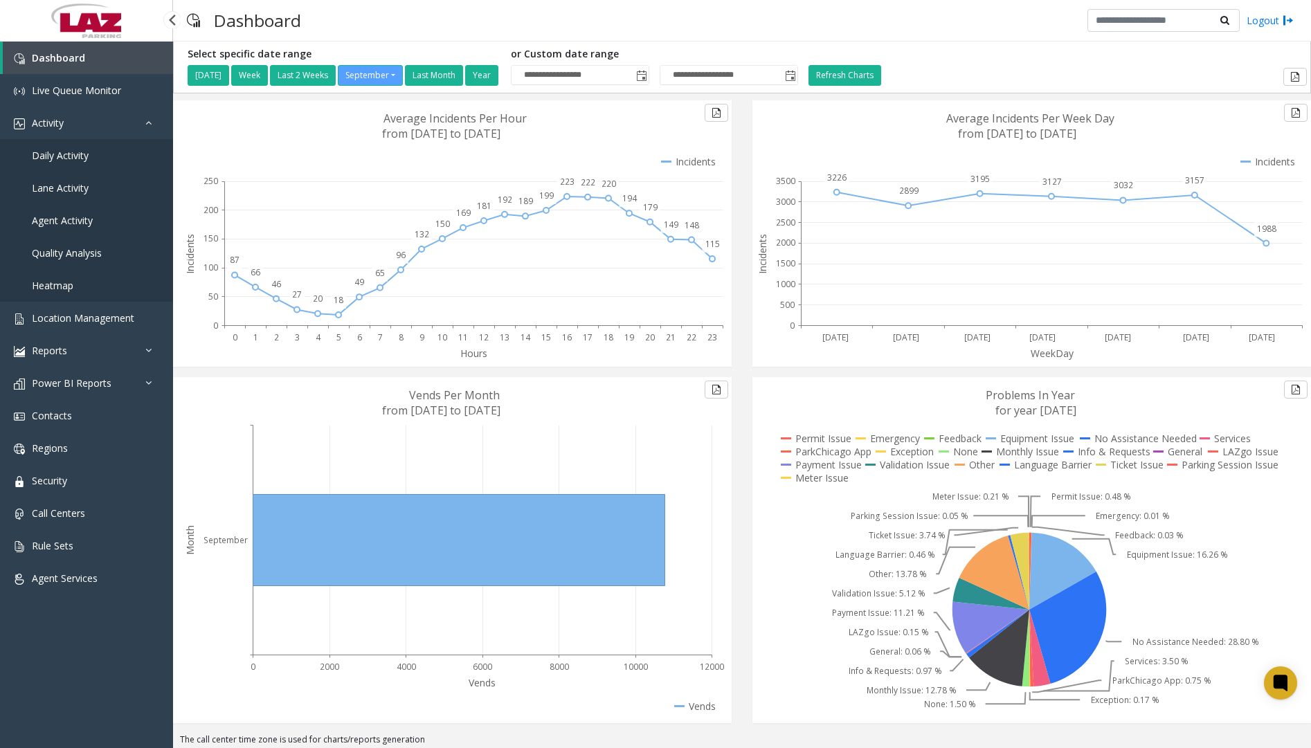 The width and height of the screenshot is (1311, 748). What do you see at coordinates (484, 206) in the screenshot?
I see `text: 181` at bounding box center [484, 206].